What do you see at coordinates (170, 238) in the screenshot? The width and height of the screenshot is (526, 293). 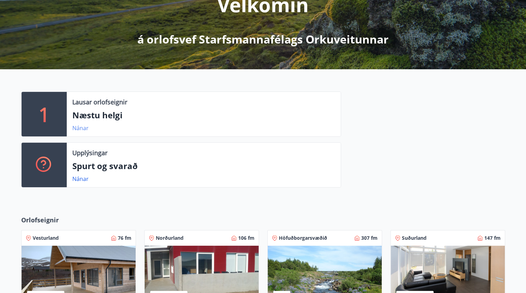 I see `span: Norðurland` at bounding box center [170, 238].